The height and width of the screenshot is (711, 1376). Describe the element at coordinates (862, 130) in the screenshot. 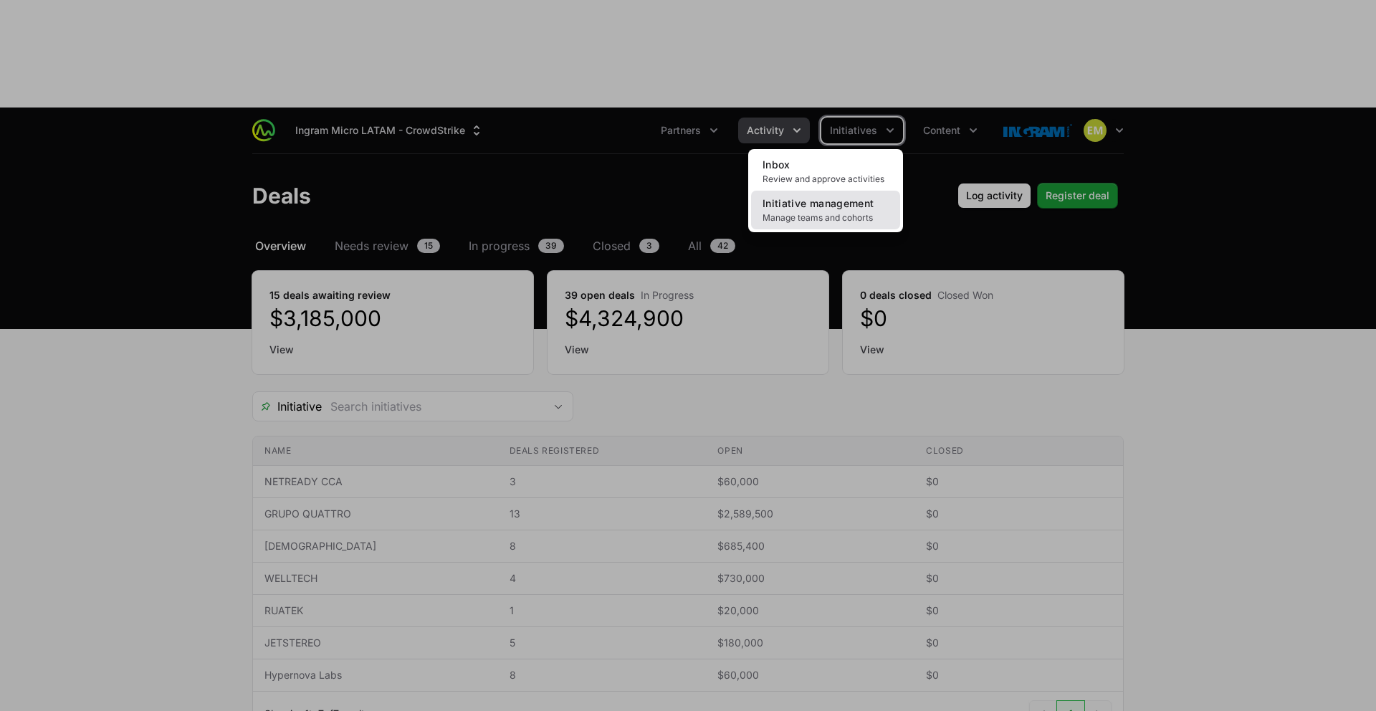

I see `div: Initiatives menu` at that location.